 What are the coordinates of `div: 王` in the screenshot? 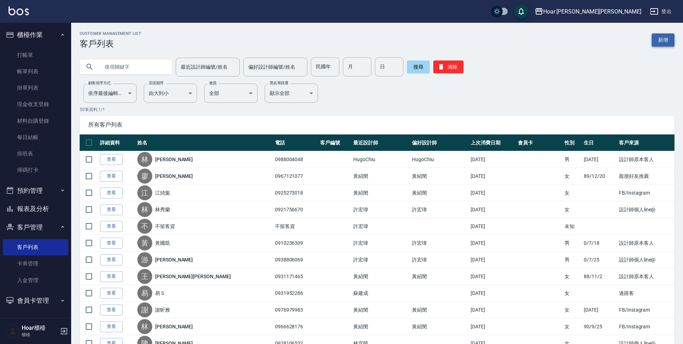 It's located at (145, 276).